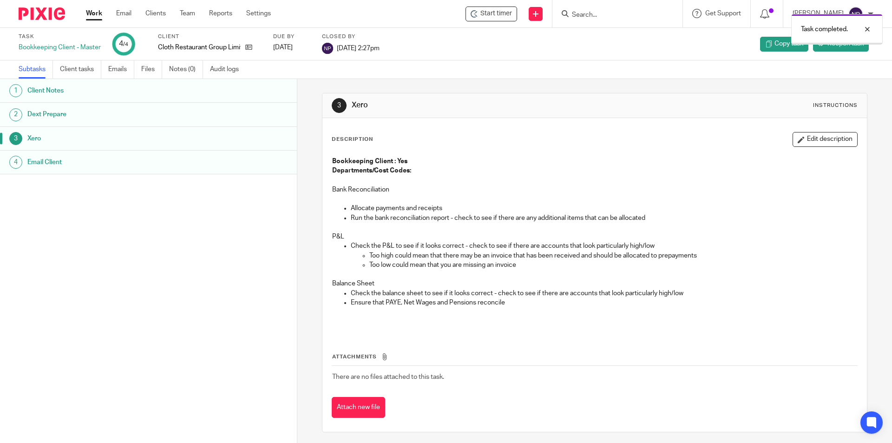 This screenshot has height=443, width=892. I want to click on small: /4, so click(125, 44).